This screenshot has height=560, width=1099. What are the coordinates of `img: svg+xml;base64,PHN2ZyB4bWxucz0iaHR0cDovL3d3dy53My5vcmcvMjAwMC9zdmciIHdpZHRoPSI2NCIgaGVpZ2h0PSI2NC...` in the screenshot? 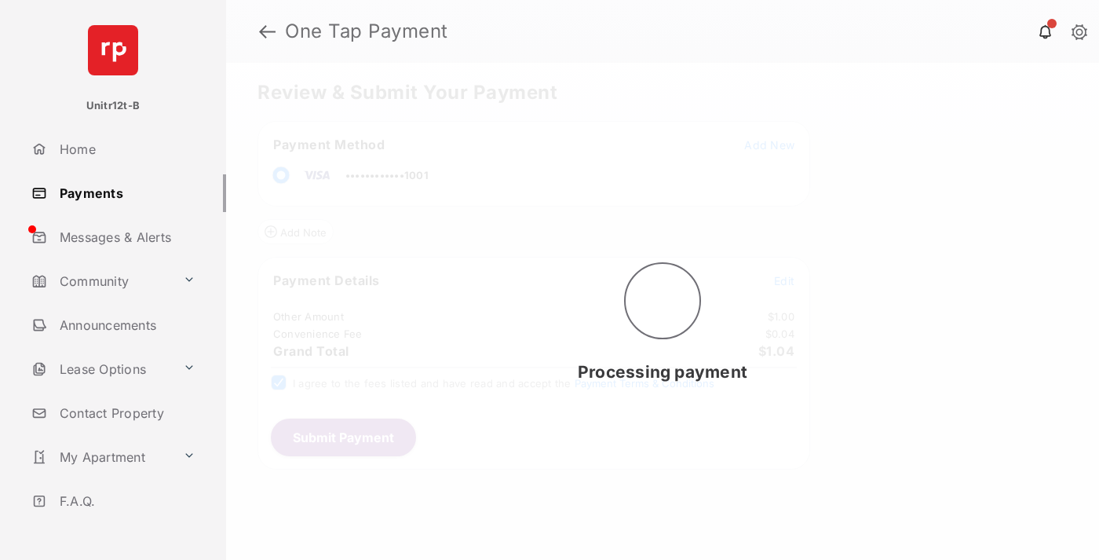 It's located at (113, 50).